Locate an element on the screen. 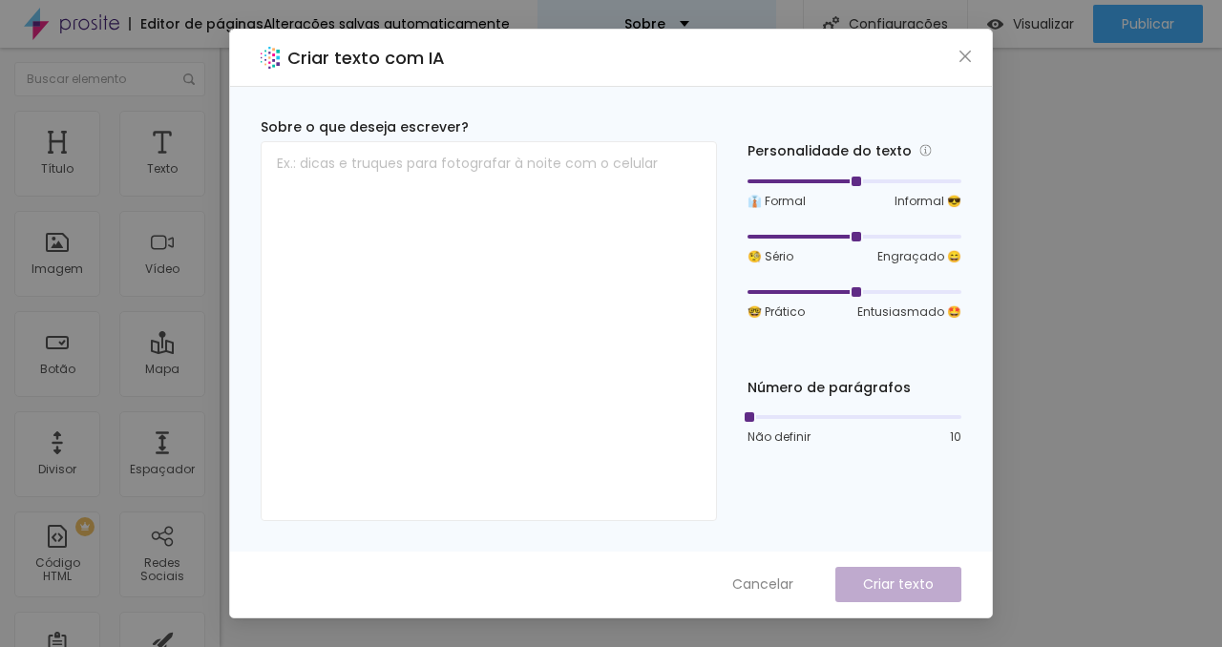 The width and height of the screenshot is (1222, 647). div: Redes Sociais is located at coordinates (161, 570).